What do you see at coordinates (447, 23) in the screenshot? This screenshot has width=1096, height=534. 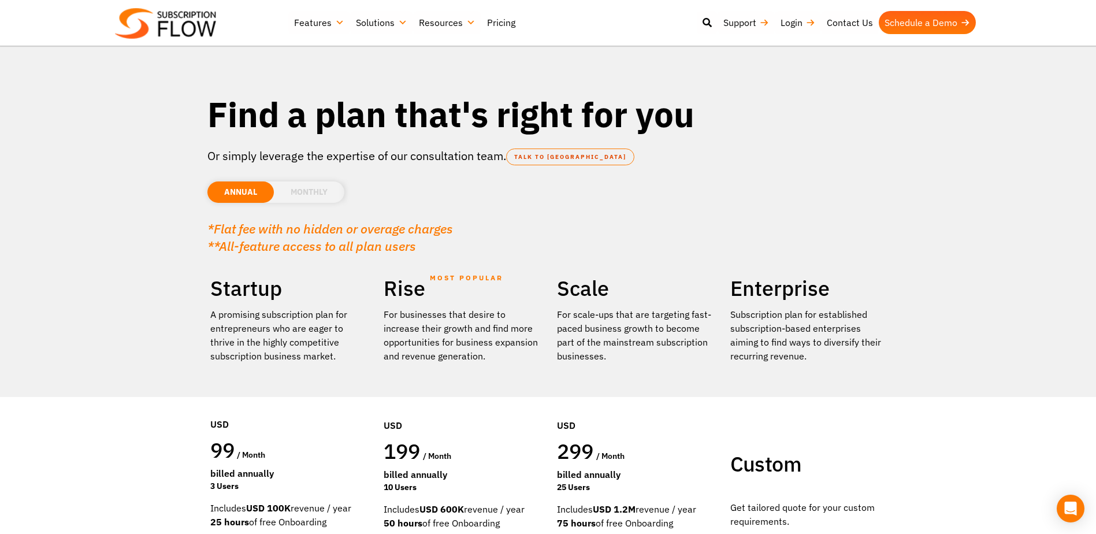 I see `a: Resources` at bounding box center [447, 23].